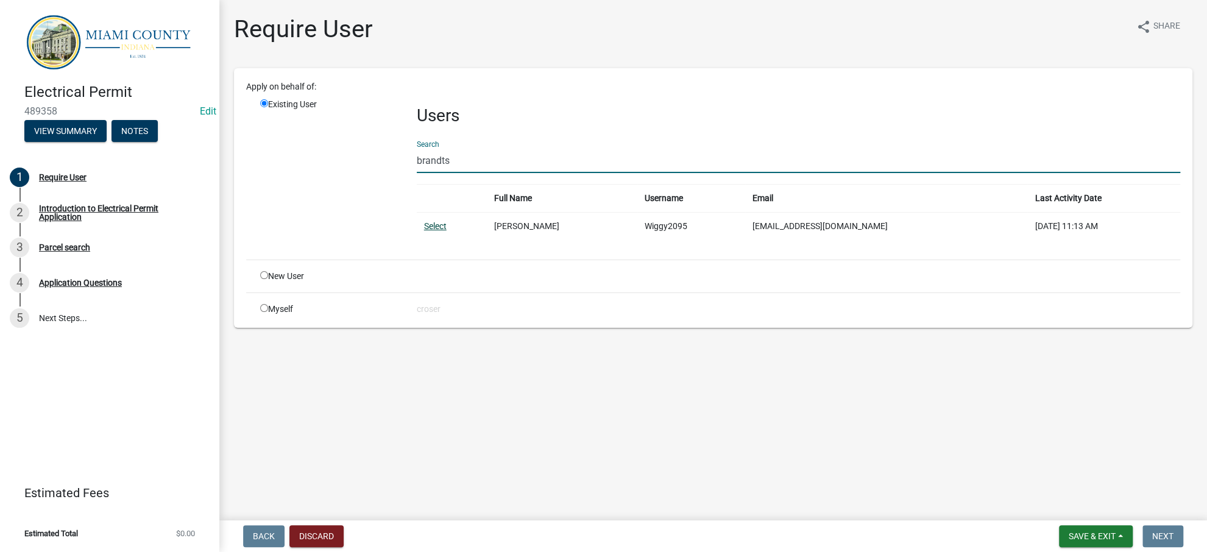  I want to click on button: Discard, so click(316, 536).